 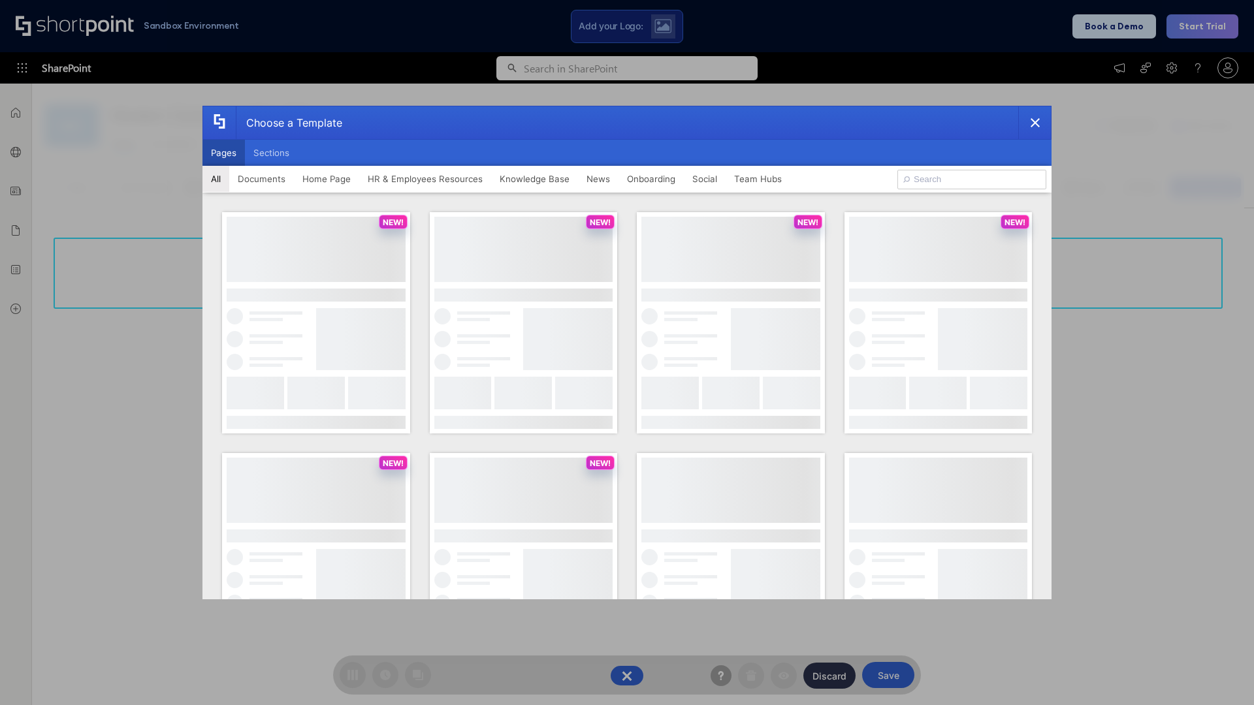 I want to click on button: Home Page, so click(x=327, y=179).